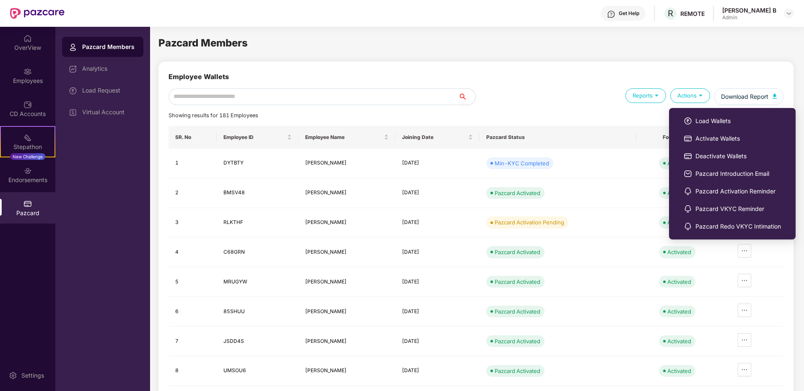 The width and height of the screenshot is (804, 391). Describe the element at coordinates (690, 96) in the screenshot. I see `div: Actions` at that location.